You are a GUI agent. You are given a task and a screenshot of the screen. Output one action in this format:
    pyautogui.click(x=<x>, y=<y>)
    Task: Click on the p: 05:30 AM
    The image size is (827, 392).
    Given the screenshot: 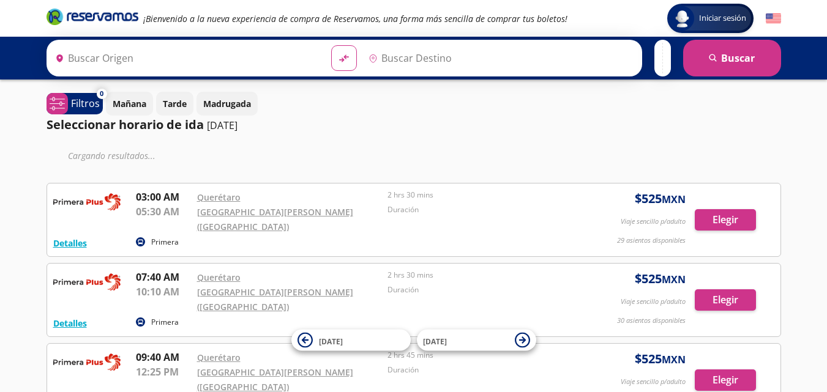 What is the action you would take?
    pyautogui.click(x=163, y=212)
    